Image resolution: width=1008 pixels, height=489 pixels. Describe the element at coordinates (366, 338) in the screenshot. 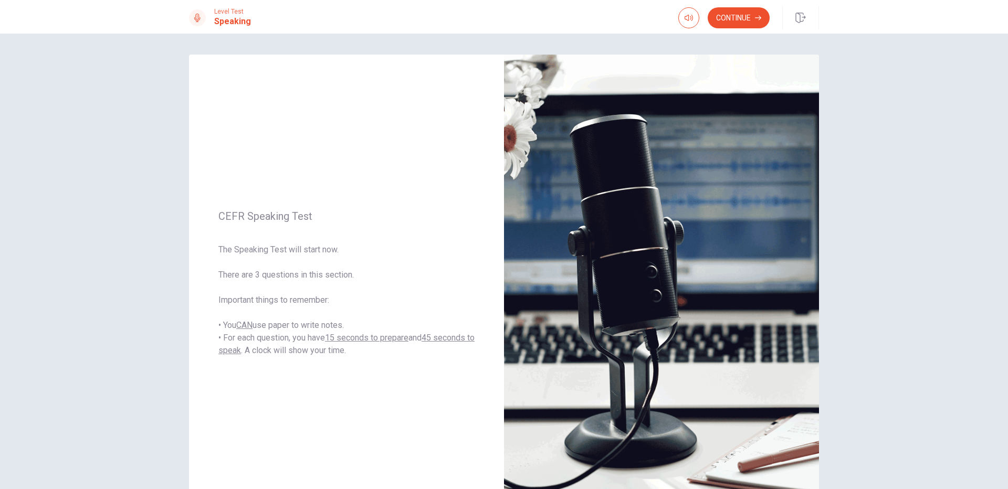

I see `u: 15 seconds to prepare` at that location.